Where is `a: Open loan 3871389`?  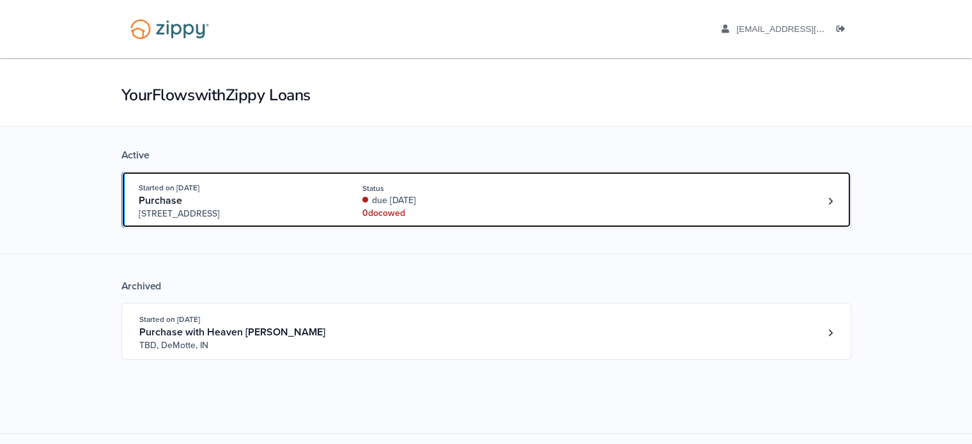
a: Open loan 3871389 is located at coordinates (486, 331).